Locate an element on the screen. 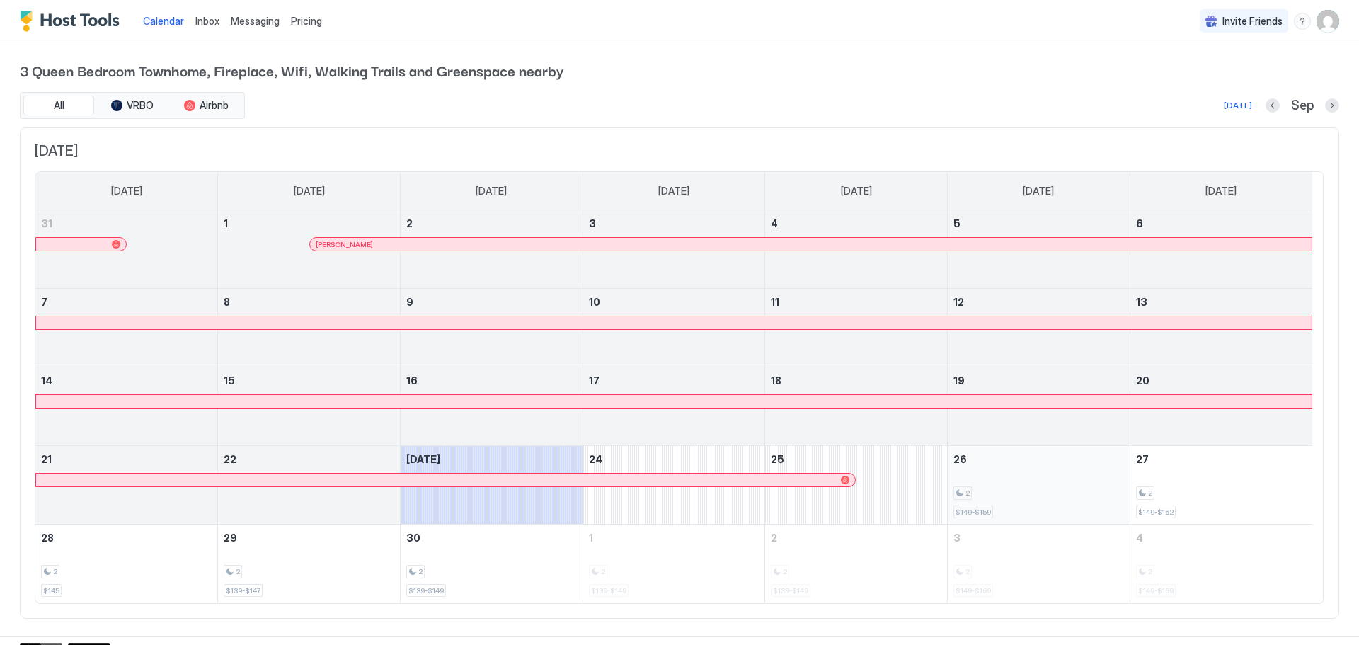 The height and width of the screenshot is (645, 1359). a: August 31, 2025 is located at coordinates (126, 223).